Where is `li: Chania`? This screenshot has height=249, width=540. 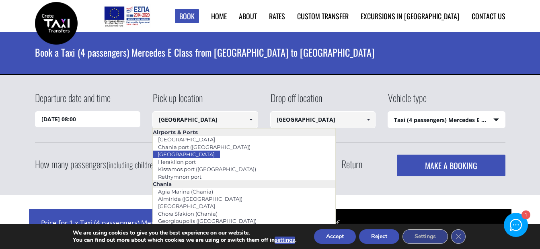 li: Chania is located at coordinates (244, 184).